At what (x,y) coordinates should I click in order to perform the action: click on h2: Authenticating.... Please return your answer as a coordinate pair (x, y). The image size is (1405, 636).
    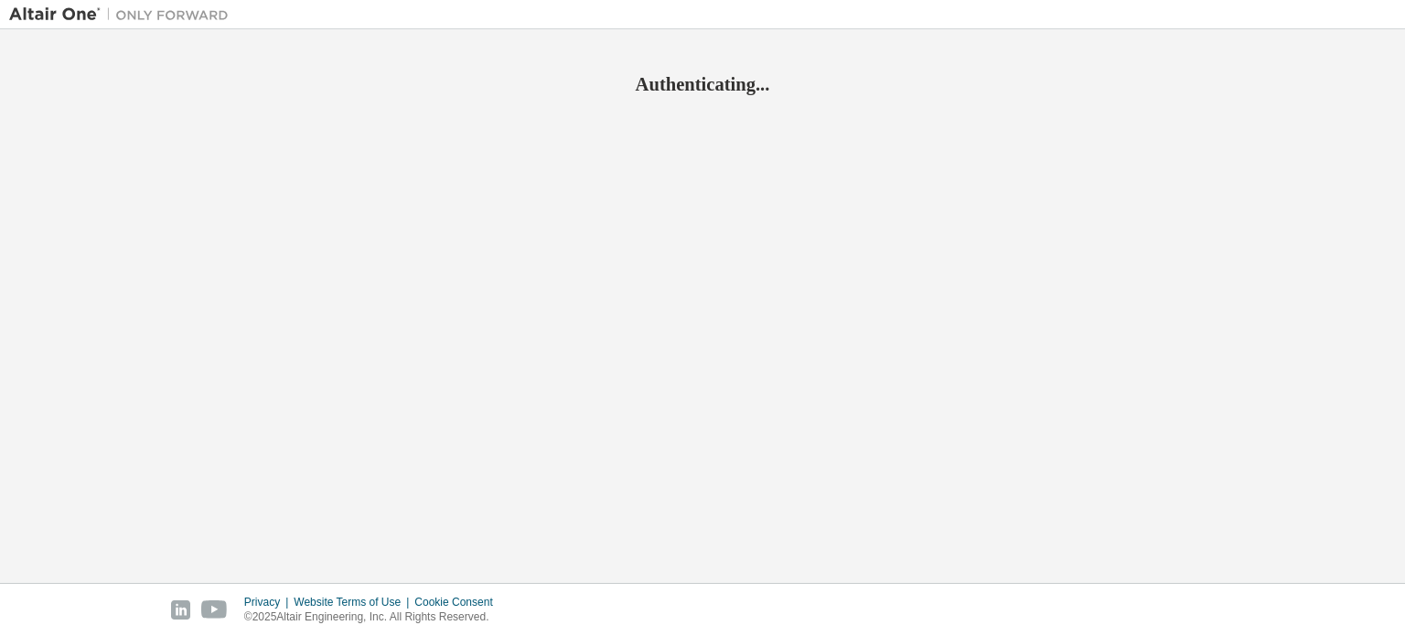
    Looking at the image, I should click on (702, 84).